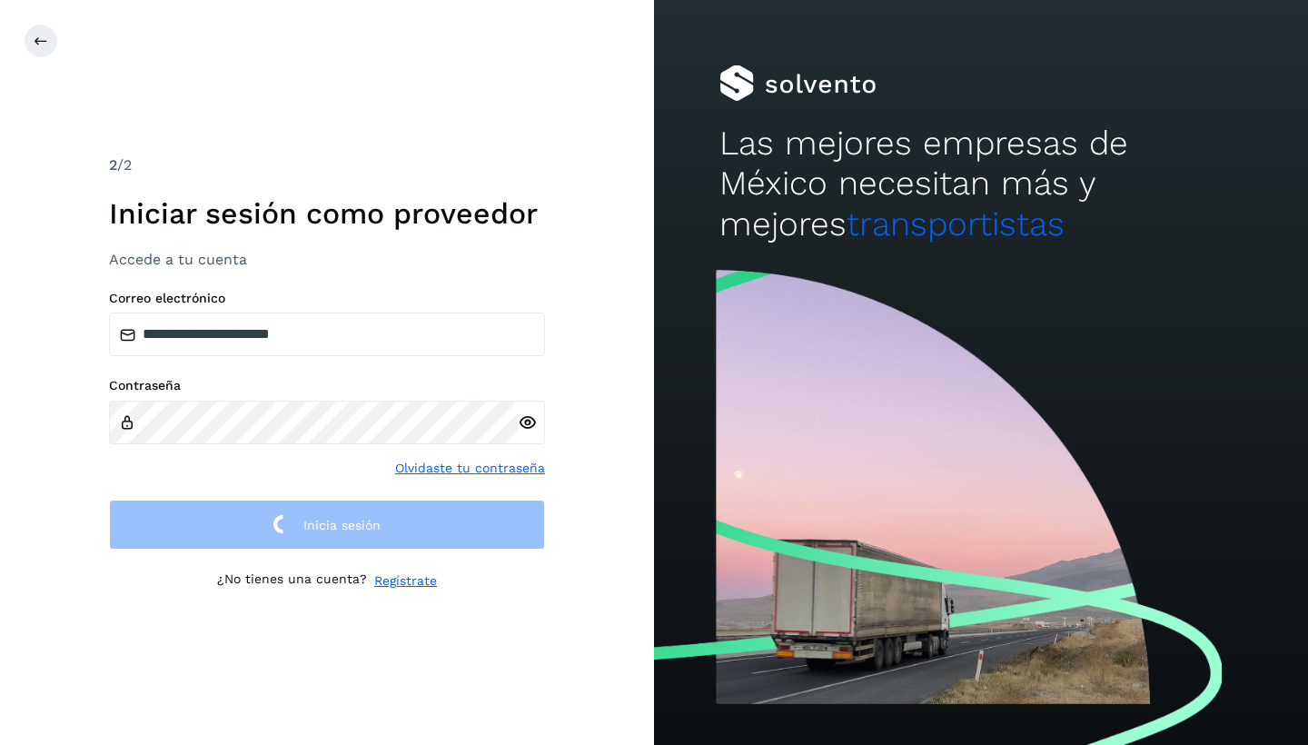 Image resolution: width=1308 pixels, height=745 pixels. Describe the element at coordinates (327, 385) in the screenshot. I see `label: Contraseña` at that location.